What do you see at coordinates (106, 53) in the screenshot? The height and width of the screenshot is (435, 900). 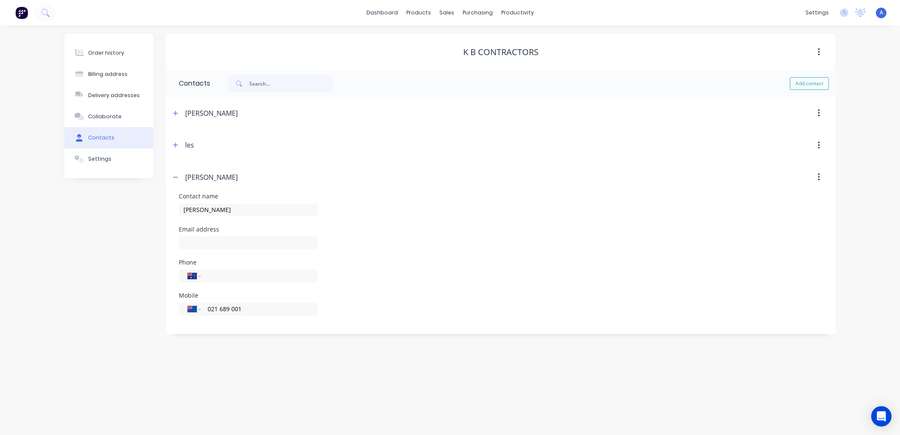 I see `div: Order history` at bounding box center [106, 53].